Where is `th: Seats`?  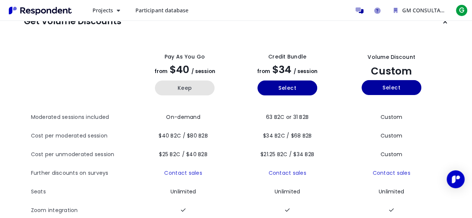 th: Seats is located at coordinates (82, 192).